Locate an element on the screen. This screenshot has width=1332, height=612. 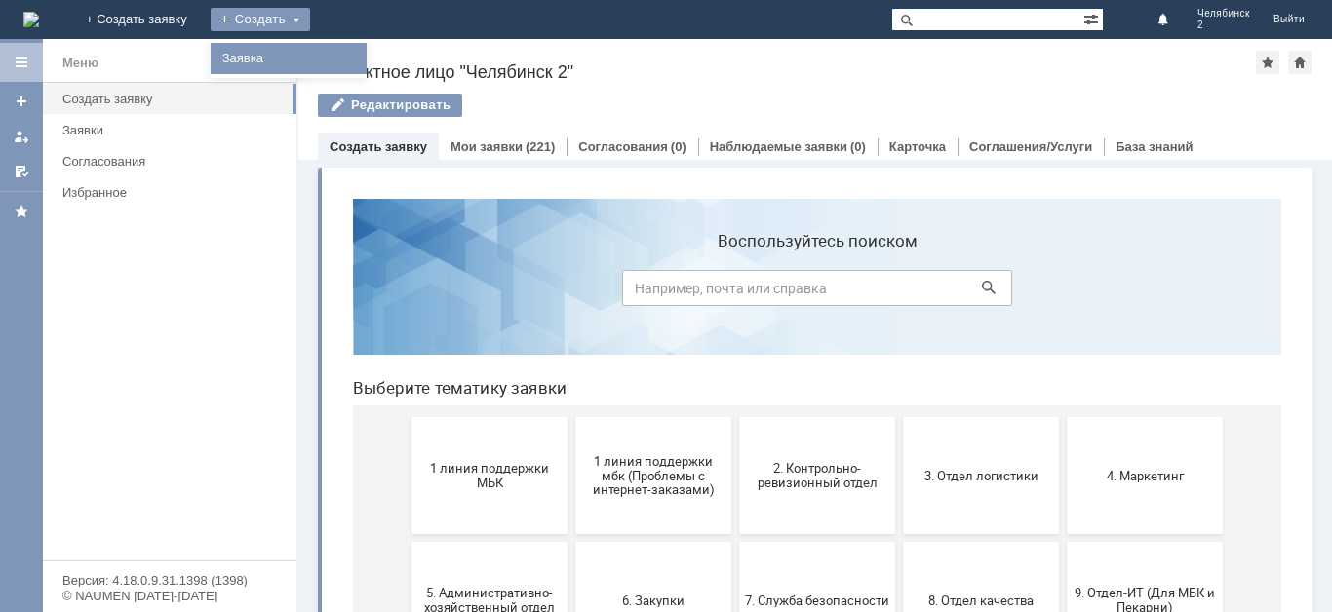
button: 3. Отдел логистики is located at coordinates (643, 292).